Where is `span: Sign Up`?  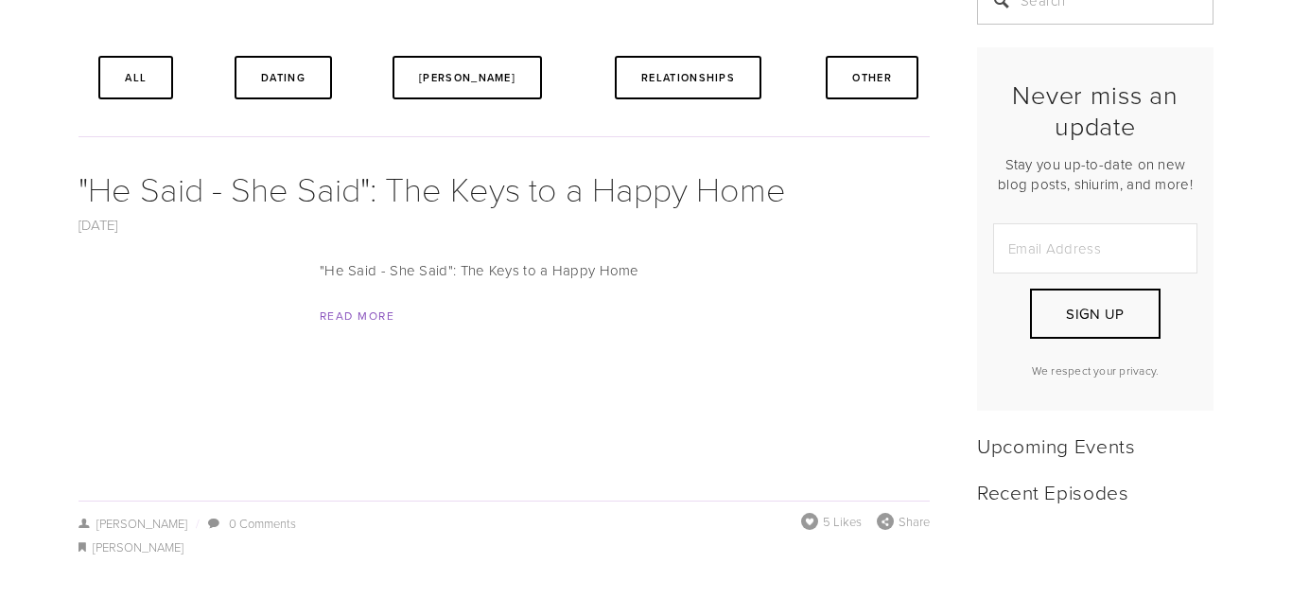
span: Sign Up is located at coordinates (1095, 313).